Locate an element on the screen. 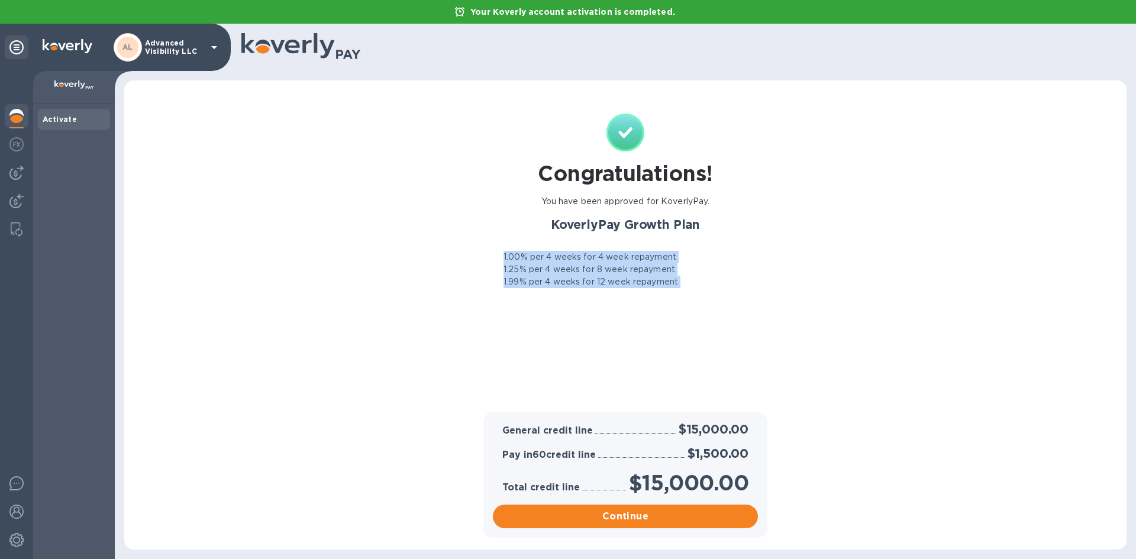 The width and height of the screenshot is (1136, 559). p: 1.99% per 4 weeks for 12 week repayment is located at coordinates (590, 282).